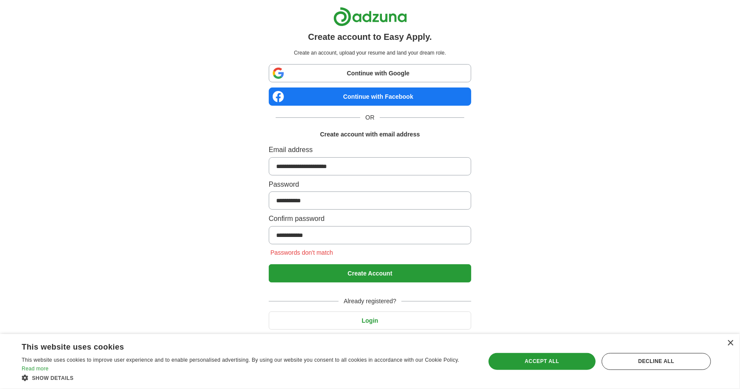 The image size is (740, 389). What do you see at coordinates (370, 16) in the screenshot?
I see `img: Adzuna logo` at bounding box center [370, 16].